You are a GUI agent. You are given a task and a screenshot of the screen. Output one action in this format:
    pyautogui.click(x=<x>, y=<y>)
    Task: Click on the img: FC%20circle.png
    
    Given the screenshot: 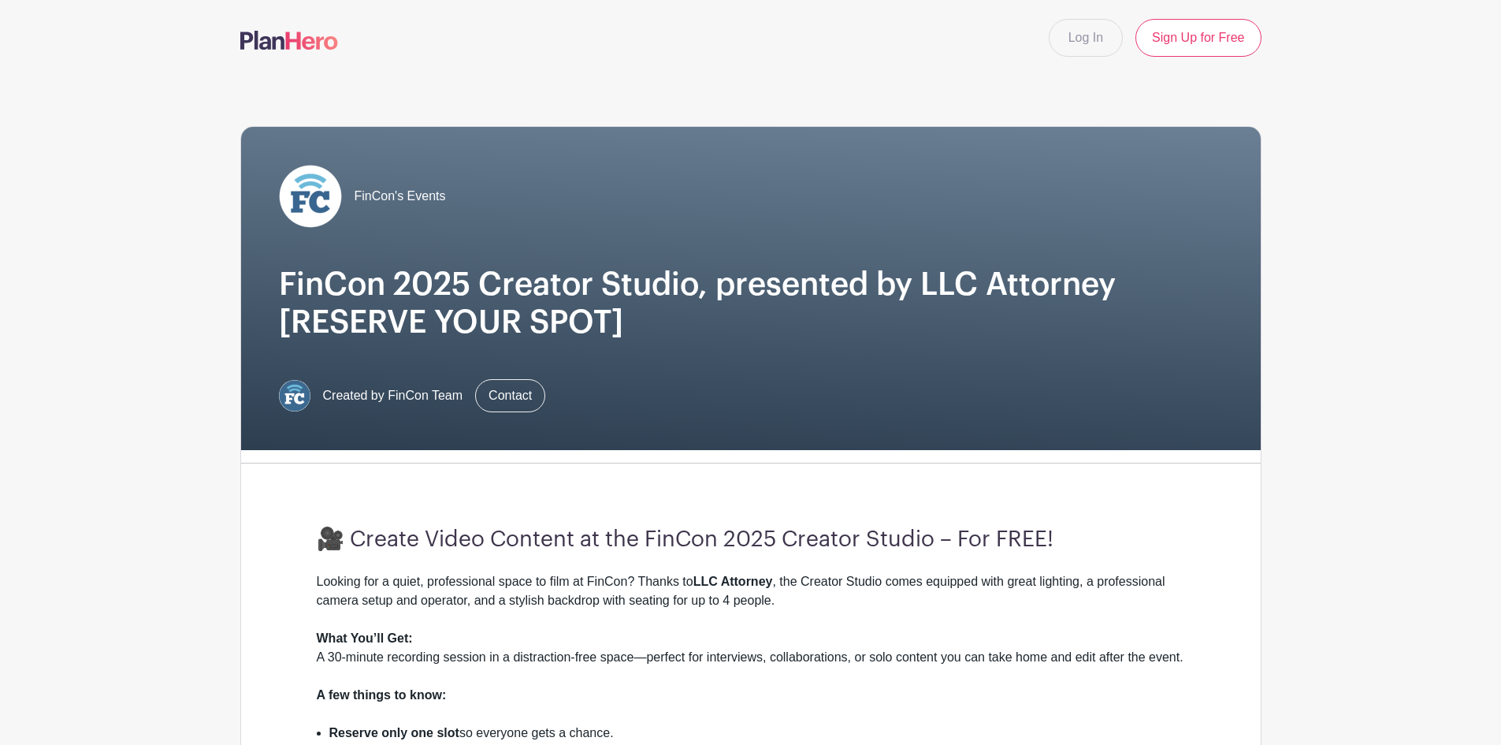 What is the action you would take?
    pyautogui.click(x=295, y=396)
    